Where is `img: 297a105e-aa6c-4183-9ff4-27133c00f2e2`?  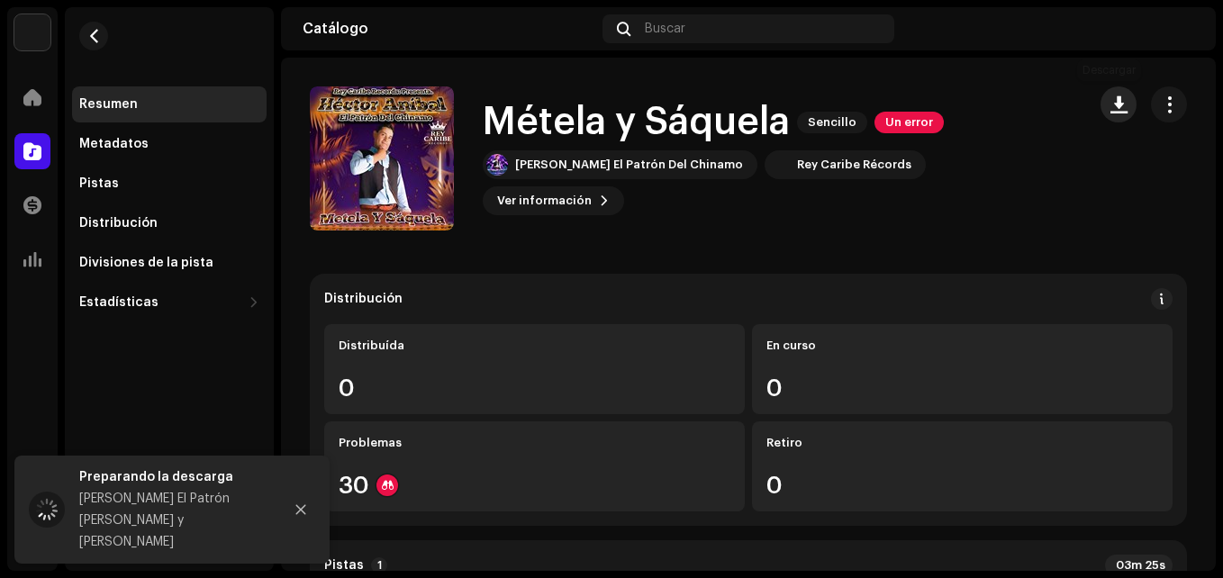
img: 297a105e-aa6c-4183-9ff4-27133c00f2e2 is located at coordinates (32, 32).